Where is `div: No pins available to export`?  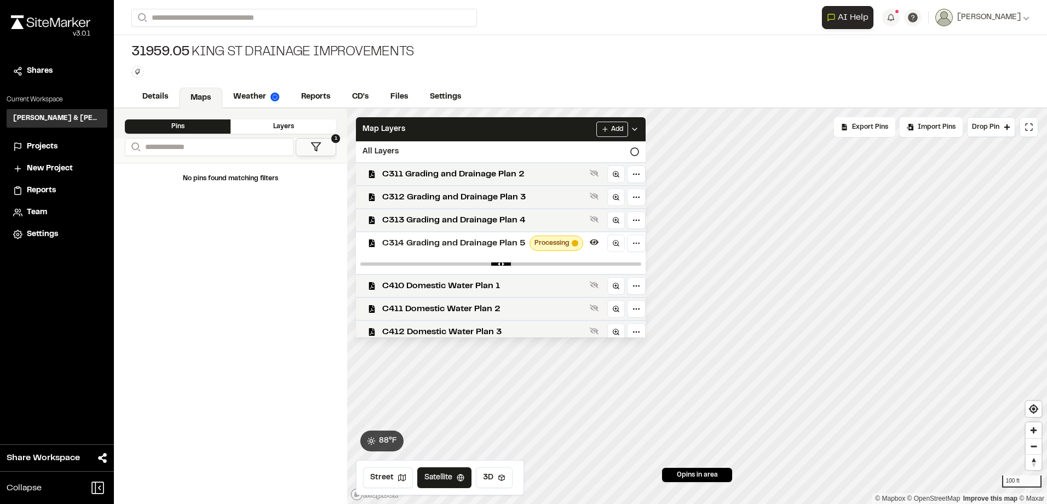
div: No pins available to export is located at coordinates (865, 127).